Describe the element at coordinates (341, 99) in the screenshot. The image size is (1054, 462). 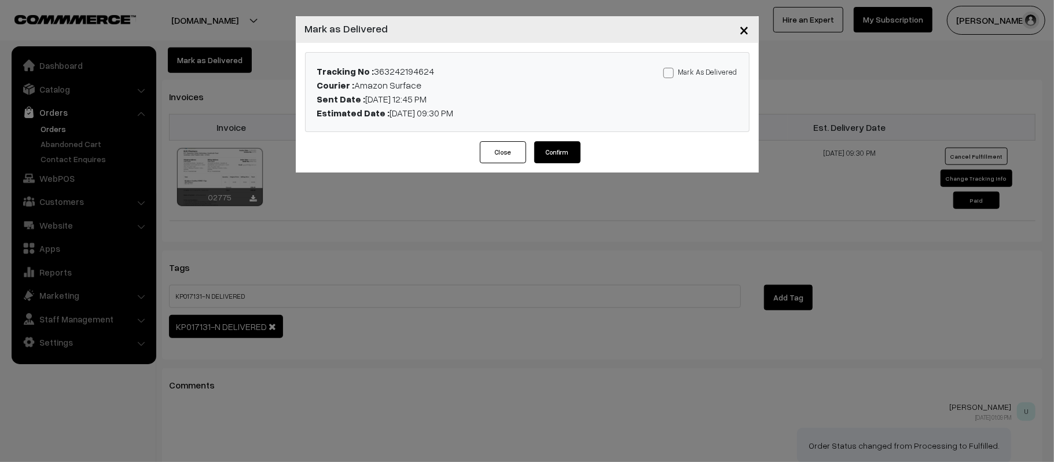
I see `b: Sent Date :` at that location.